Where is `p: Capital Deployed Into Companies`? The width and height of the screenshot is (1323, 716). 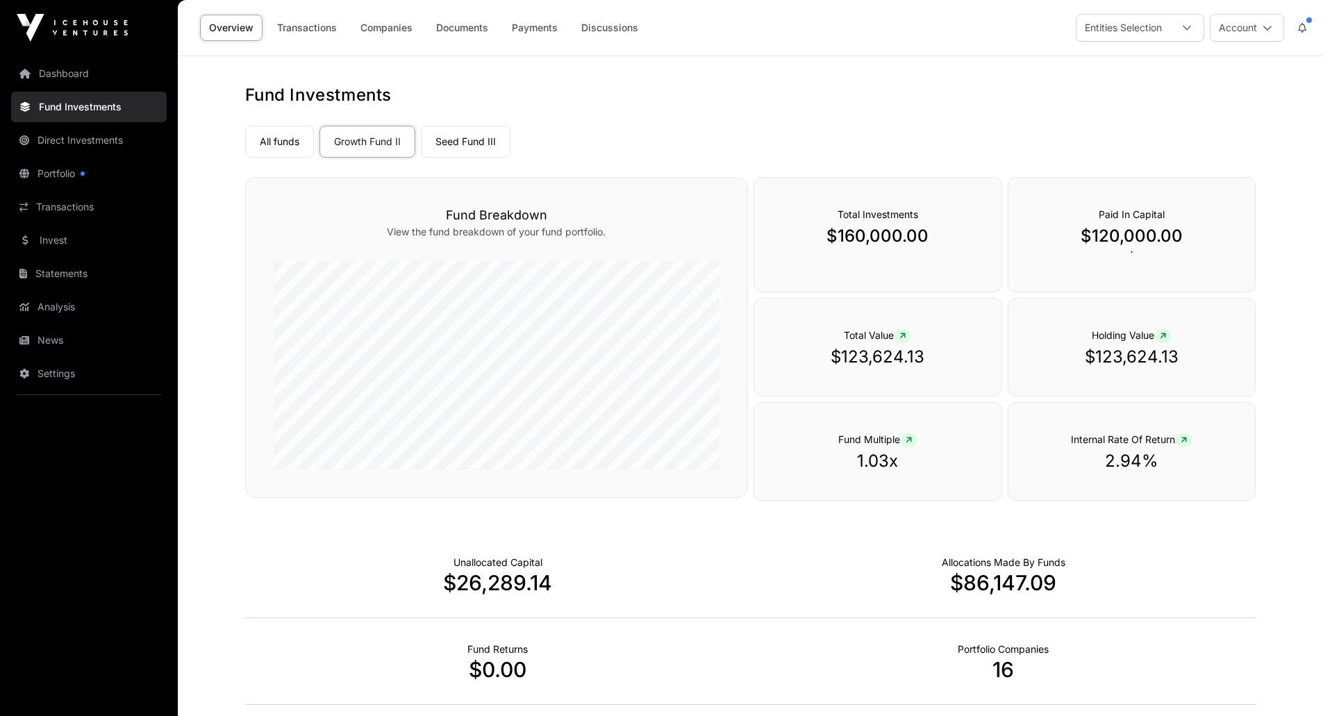
p: Capital Deployed Into Companies is located at coordinates (1004, 563).